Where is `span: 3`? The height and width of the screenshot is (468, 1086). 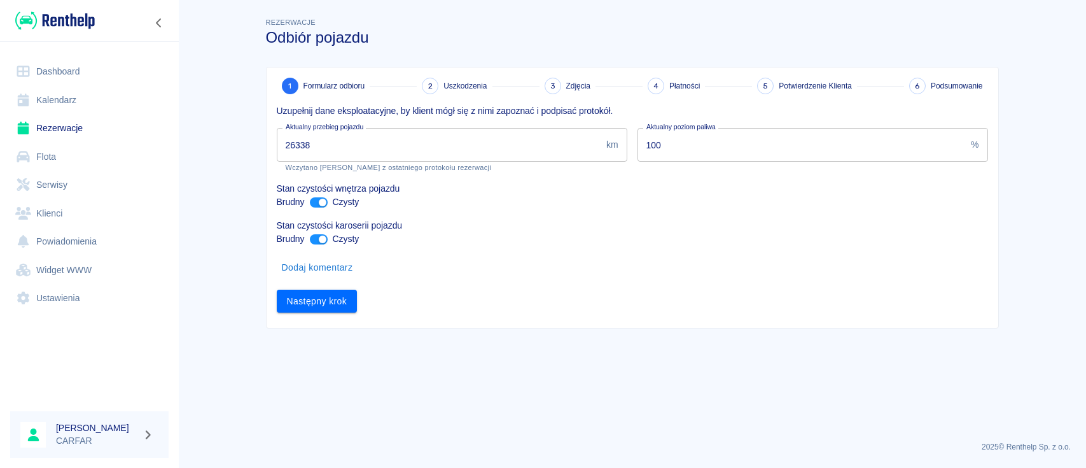
span: 3 is located at coordinates (553, 86).